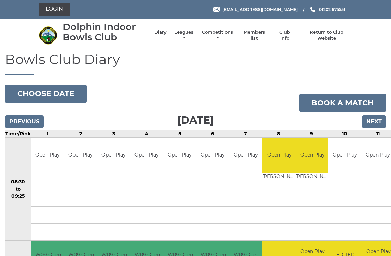 This screenshot has width=391, height=256. I want to click on a: Leagues, so click(184, 35).